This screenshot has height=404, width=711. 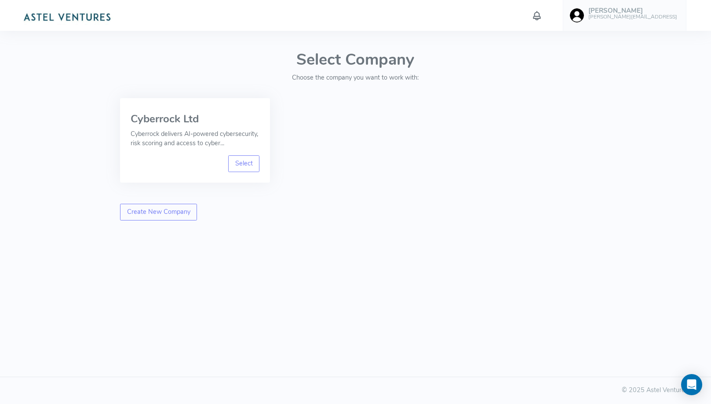 I want to click on h1: Select Company, so click(x=356, y=60).